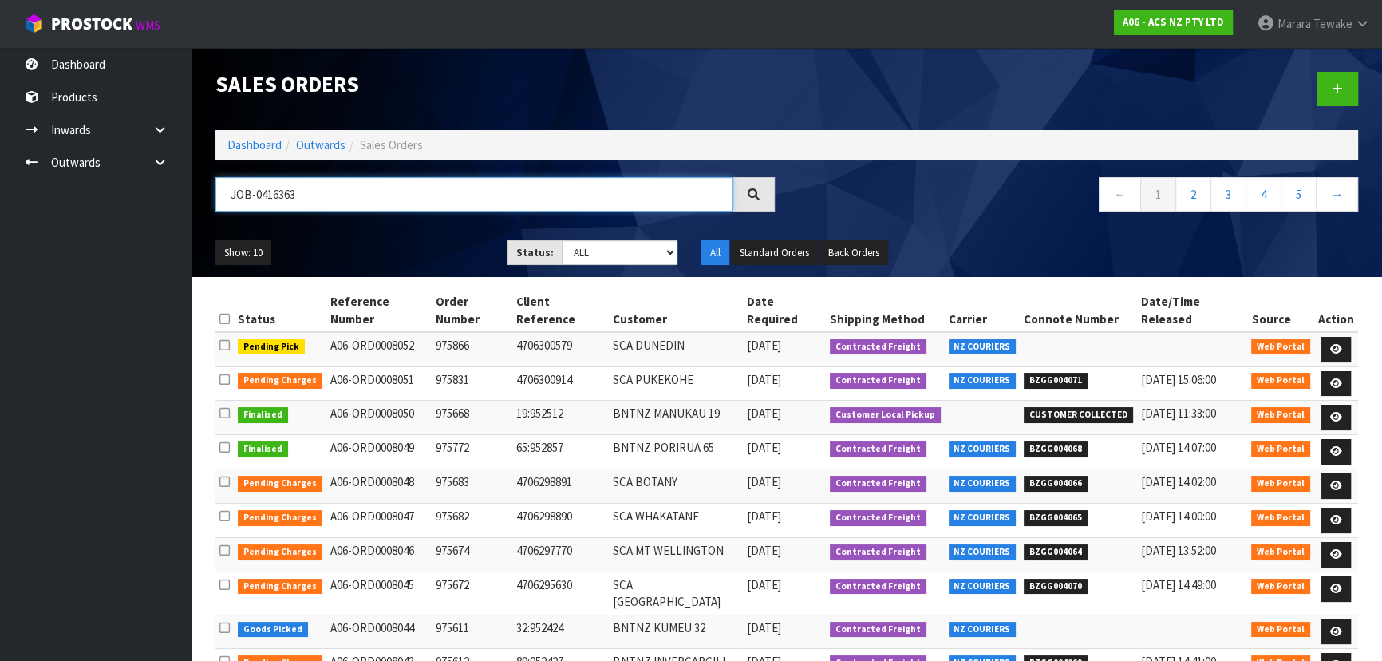 The width and height of the screenshot is (1382, 661). What do you see at coordinates (471, 520) in the screenshot?
I see `td: 975682` at bounding box center [471, 520].